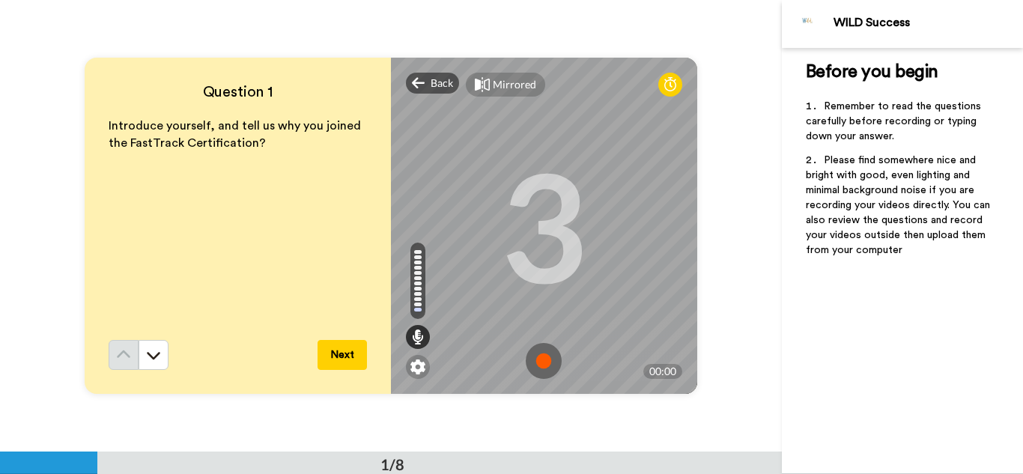 Image resolution: width=1023 pixels, height=474 pixels. What do you see at coordinates (928, 22) in the screenshot?
I see `div: WILD Success` at bounding box center [928, 22].